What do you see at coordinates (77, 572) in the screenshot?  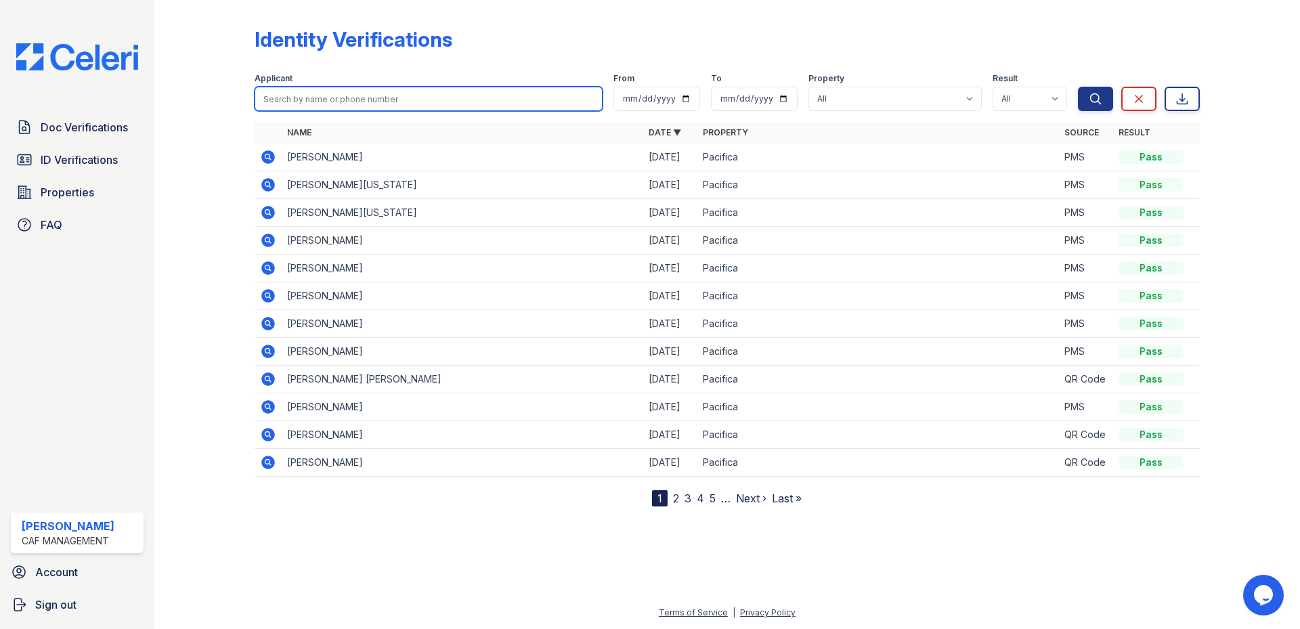 I see `a: Account` at bounding box center [77, 572].